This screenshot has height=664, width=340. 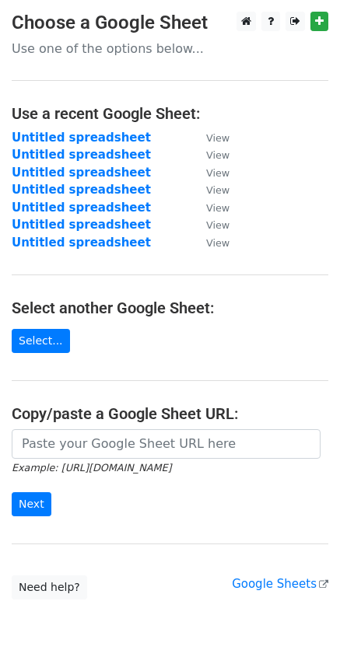 I want to click on p: Use one of the options below..., so click(x=170, y=48).